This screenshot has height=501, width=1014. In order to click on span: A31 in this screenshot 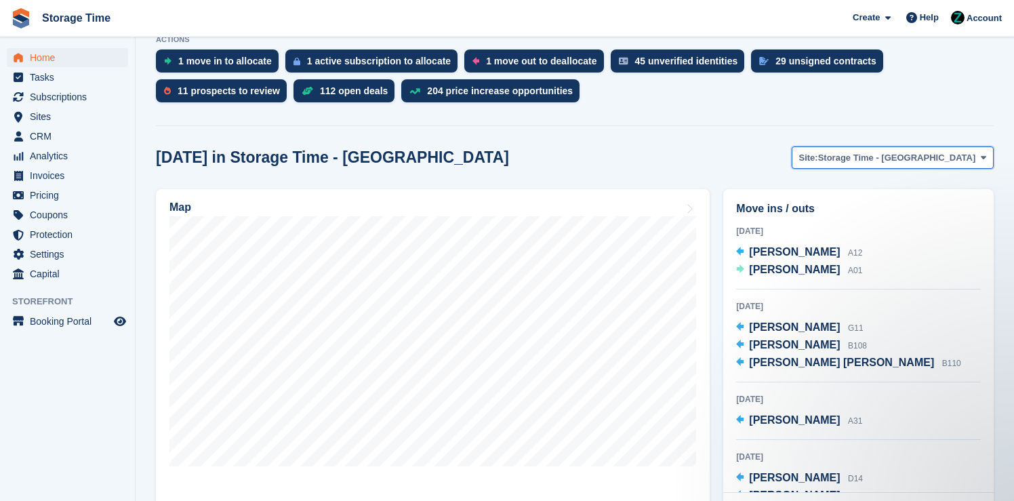, I will do `click(855, 421)`.